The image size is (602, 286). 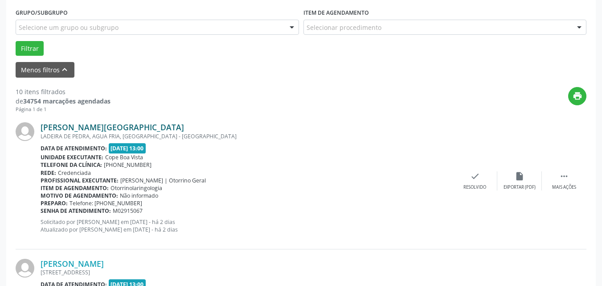 I want to click on span: Credenciada, so click(x=74, y=172).